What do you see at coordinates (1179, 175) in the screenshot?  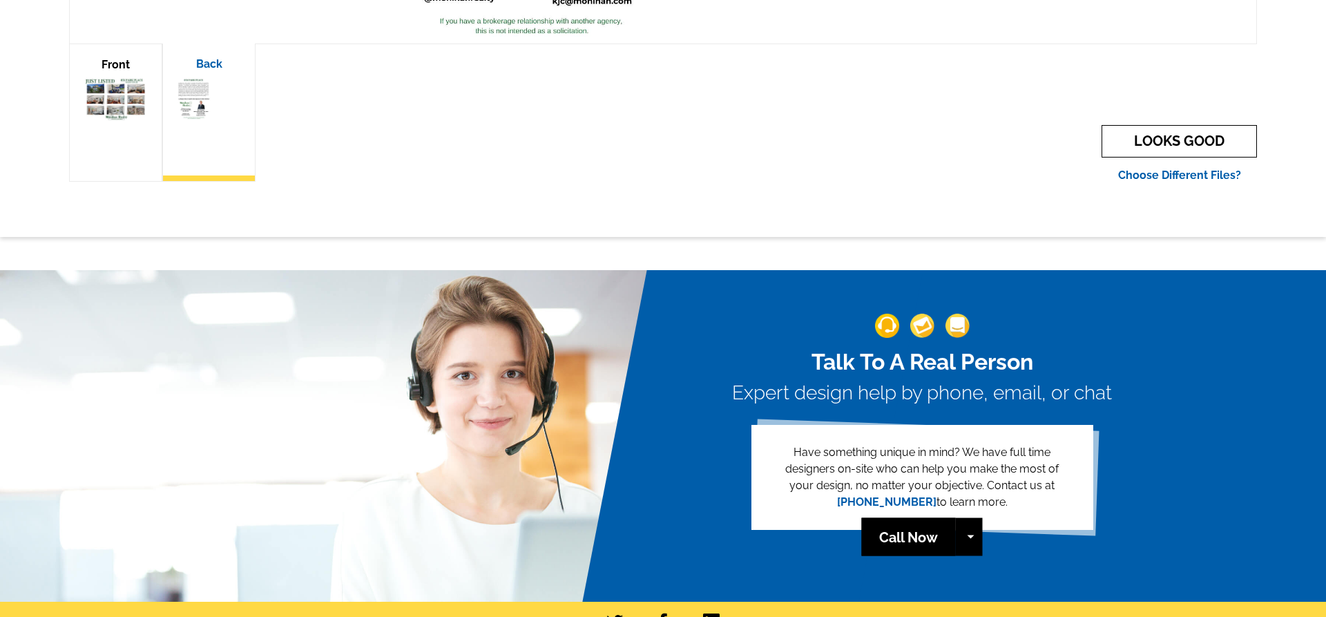 I see `a: Choose Different Files?` at bounding box center [1179, 175].